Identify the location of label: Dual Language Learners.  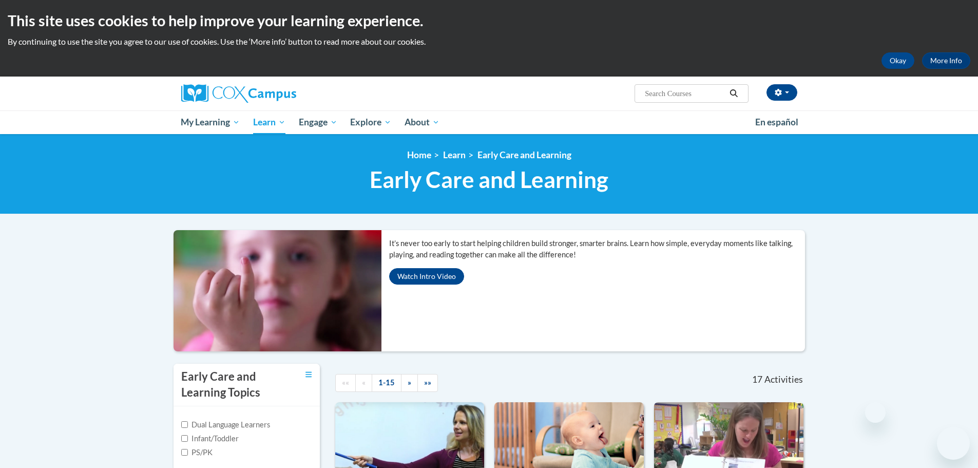
(225, 425).